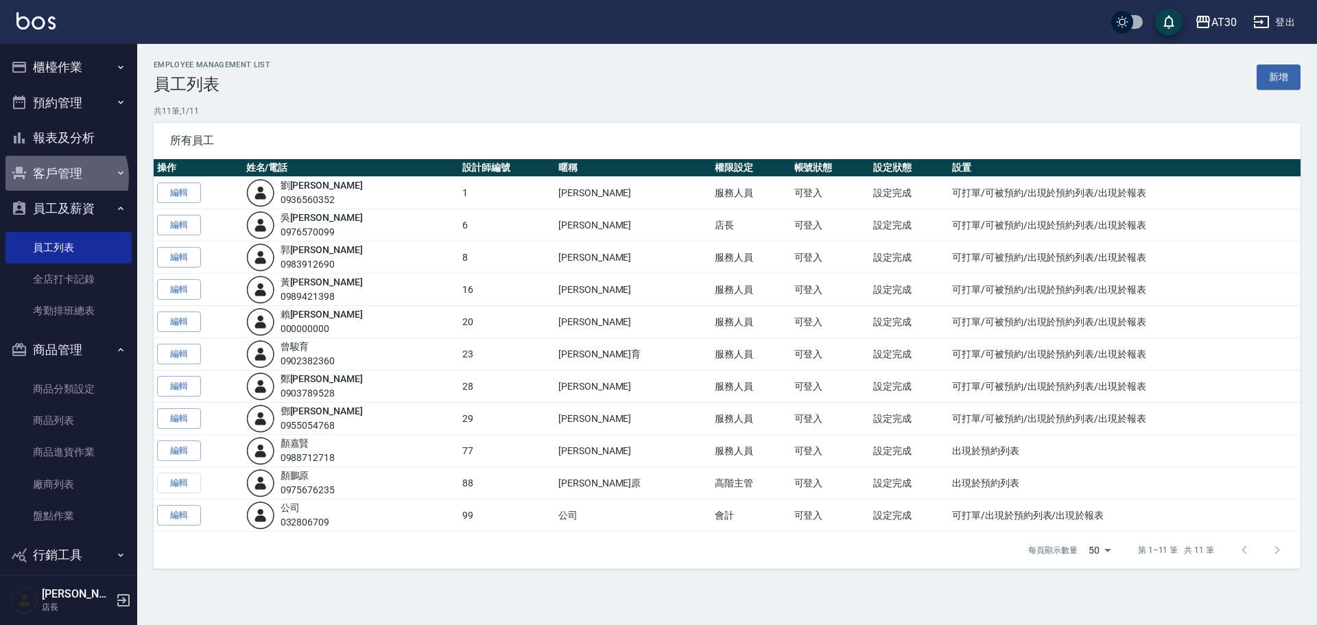 Image resolution: width=1317 pixels, height=625 pixels. I want to click on th: 設定狀態, so click(909, 168).